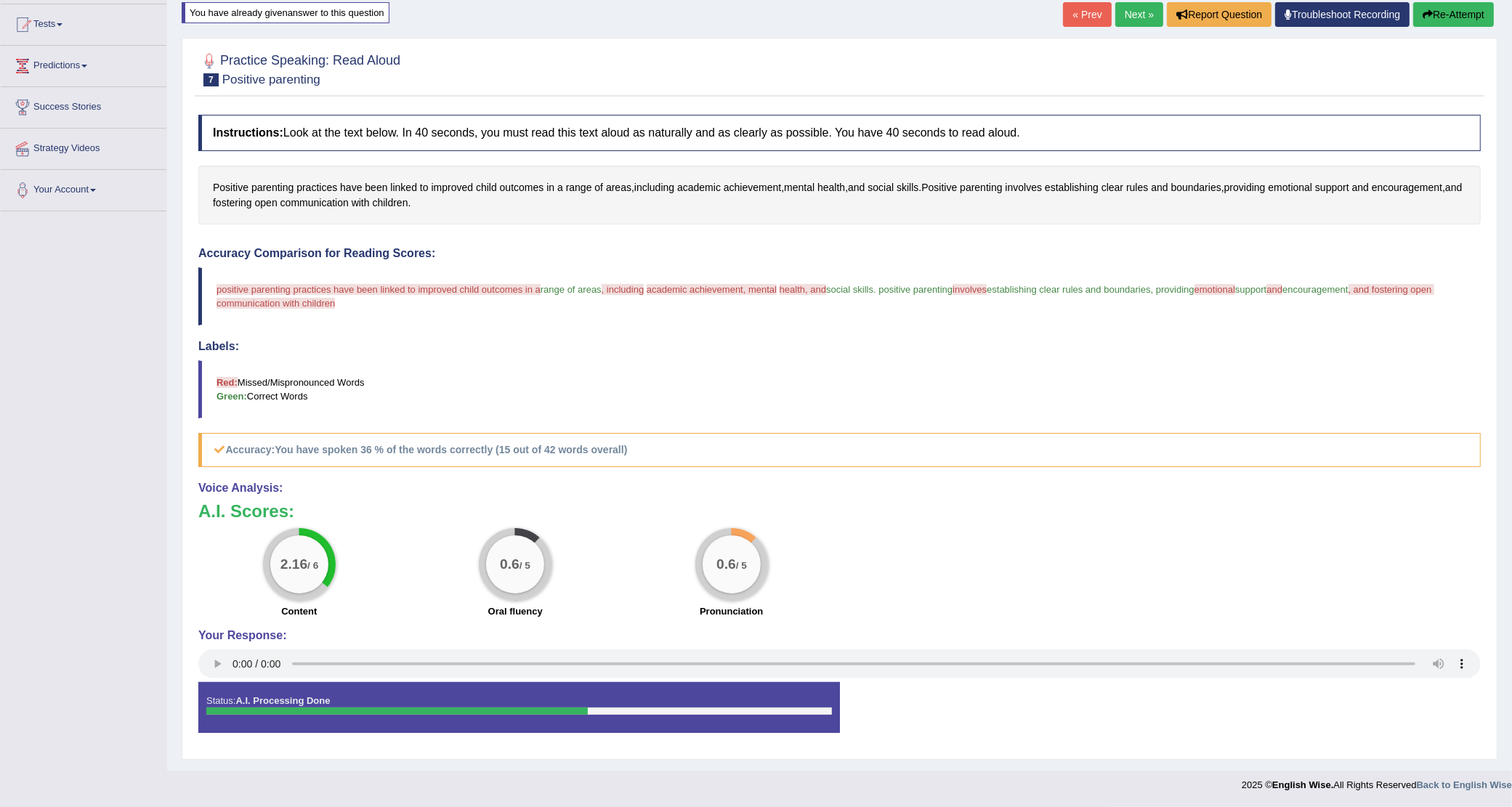  I want to click on span: health, and, so click(803, 289).